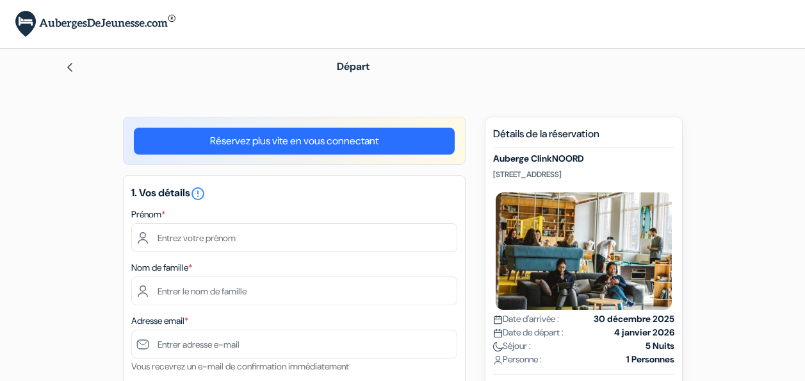 The height and width of the screenshot is (381, 805). Describe the element at coordinates (160, 320) in the screenshot. I see `label: Adresse email` at that location.